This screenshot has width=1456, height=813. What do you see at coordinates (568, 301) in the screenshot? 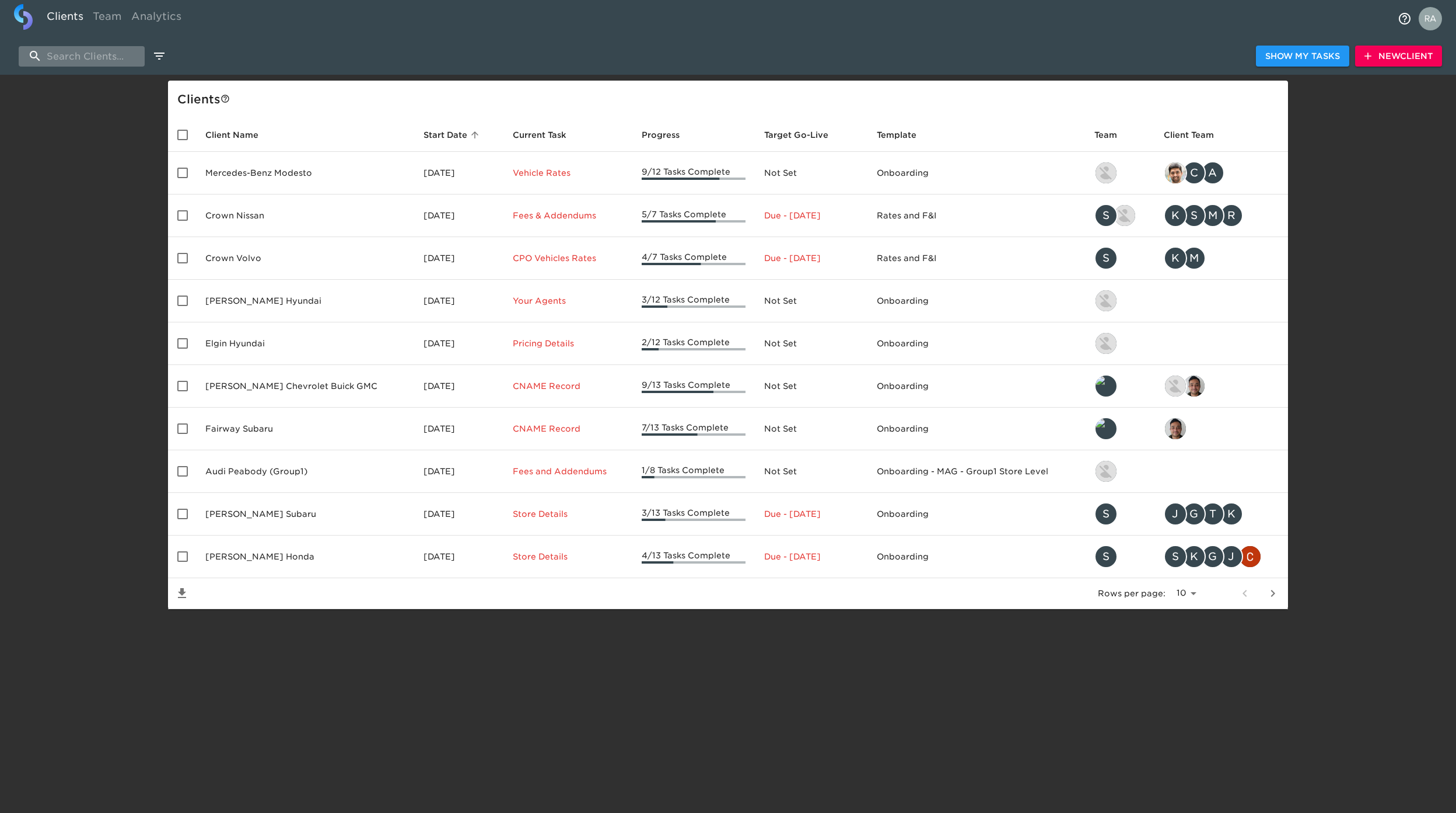
I see `p: Your Agents` at bounding box center [568, 301].